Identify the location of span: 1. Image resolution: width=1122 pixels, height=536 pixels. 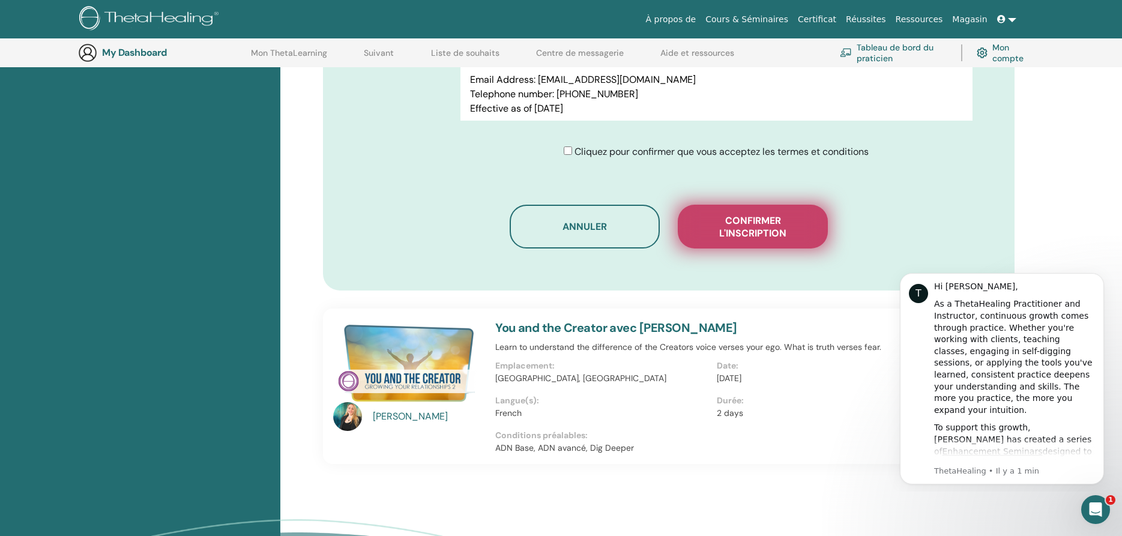
(1110, 500).